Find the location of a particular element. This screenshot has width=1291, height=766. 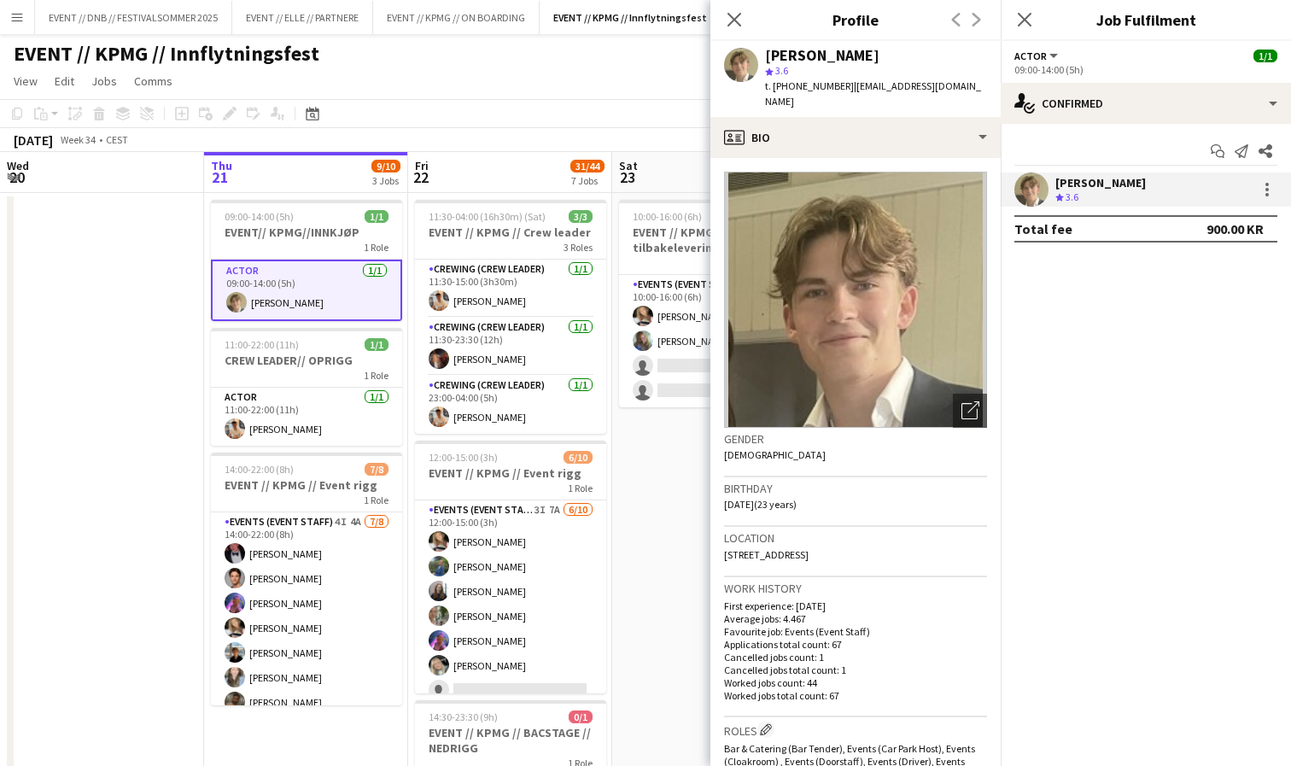

p: Cancelled jobs total count: 1 is located at coordinates (855, 669).